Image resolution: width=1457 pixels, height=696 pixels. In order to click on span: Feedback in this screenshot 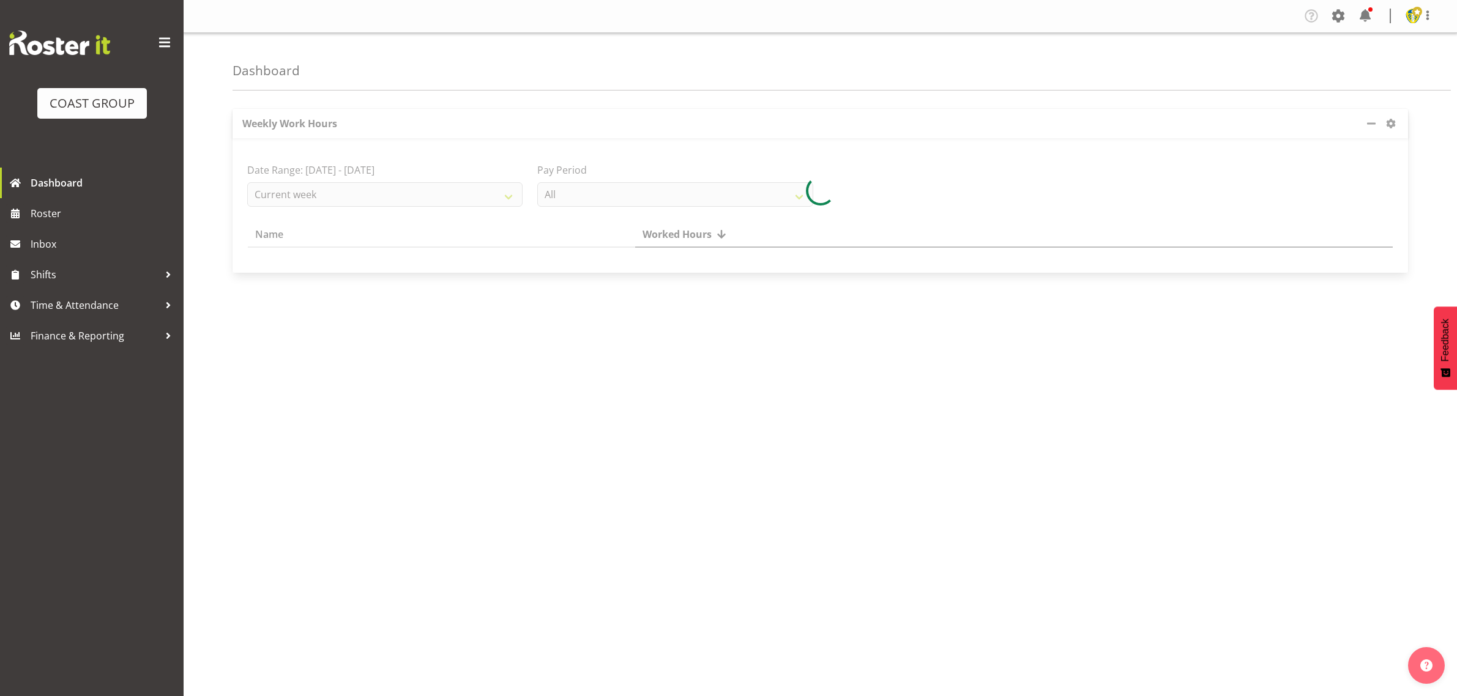, I will do `click(1446, 340)`.